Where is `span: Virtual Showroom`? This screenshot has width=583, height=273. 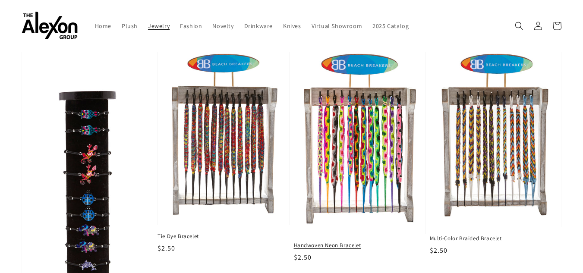
span: Virtual Showroom is located at coordinates (337, 26).